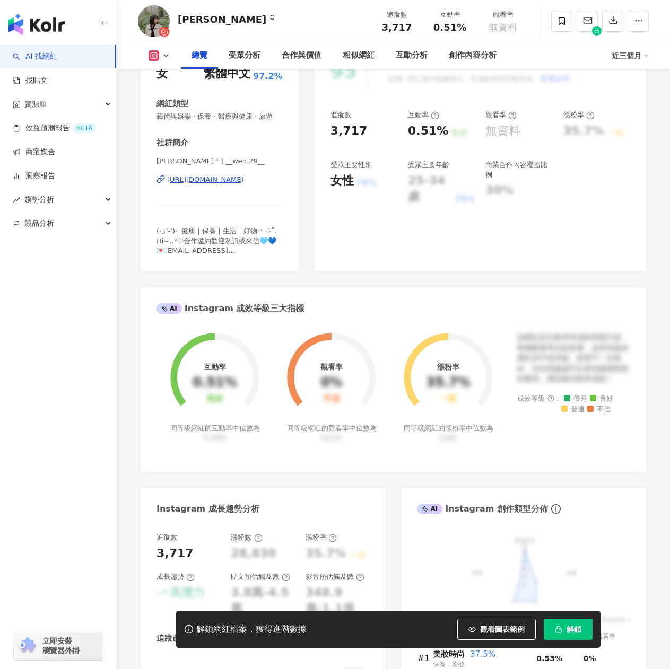  Describe the element at coordinates (496, 629) in the screenshot. I see `button: 觀看圖表範例` at that location.